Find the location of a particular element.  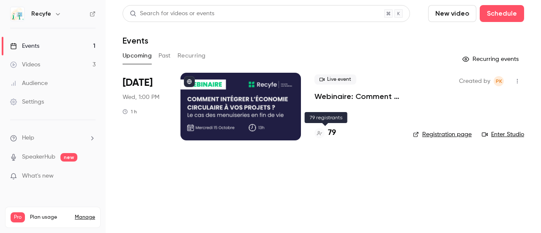

div: 1 h is located at coordinates (130, 112).